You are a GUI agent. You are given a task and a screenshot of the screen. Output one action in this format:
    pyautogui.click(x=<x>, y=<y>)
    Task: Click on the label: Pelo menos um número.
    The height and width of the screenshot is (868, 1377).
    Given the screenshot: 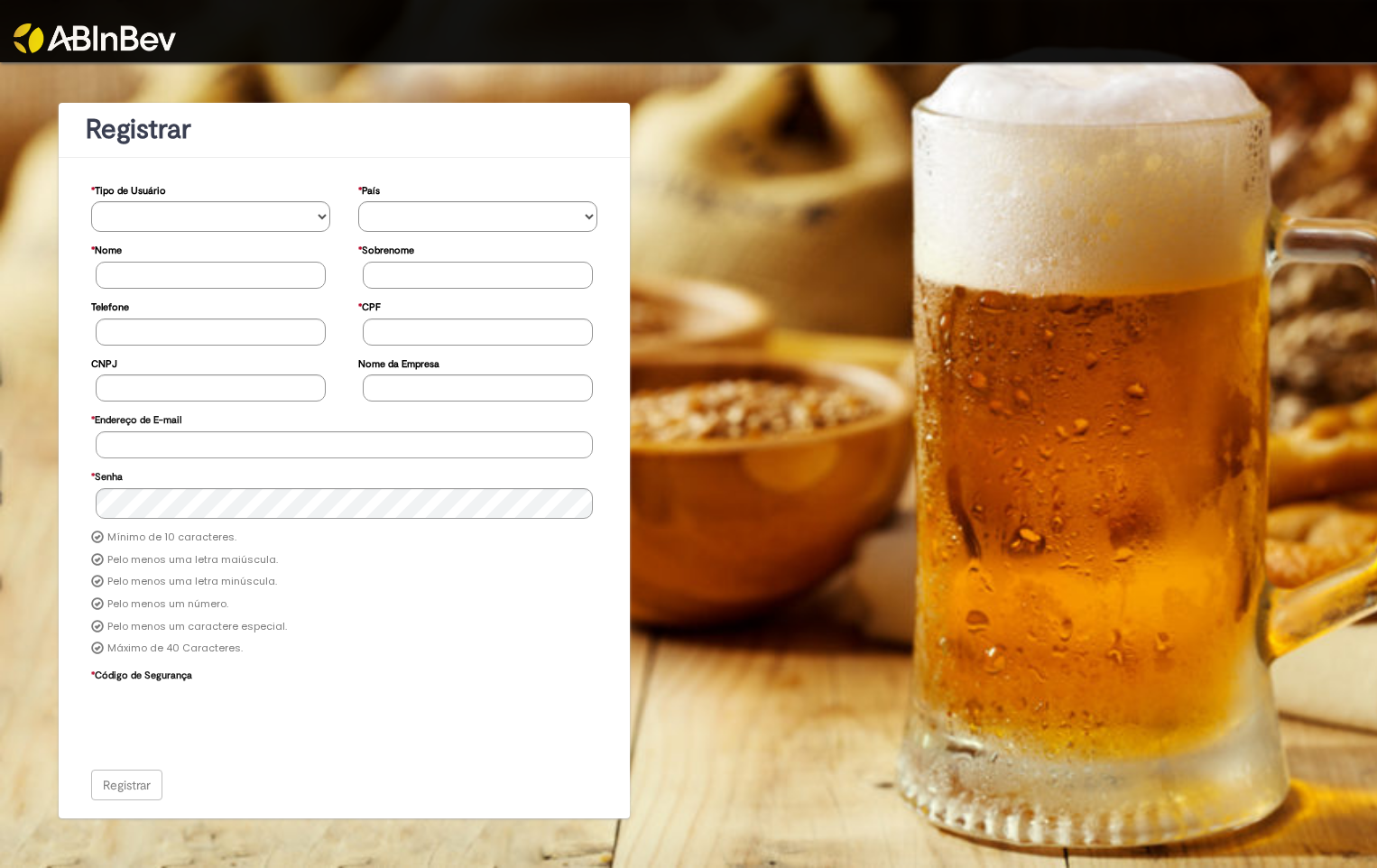 What is the action you would take?
    pyautogui.click(x=168, y=604)
    